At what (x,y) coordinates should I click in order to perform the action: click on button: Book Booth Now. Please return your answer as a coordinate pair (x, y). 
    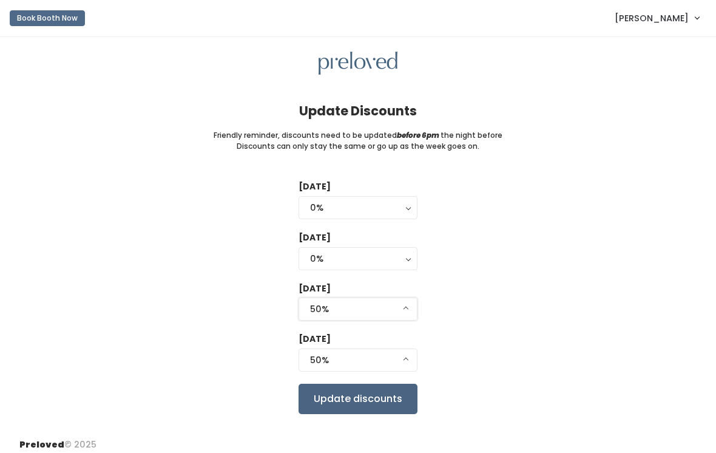
    Looking at the image, I should click on (47, 18).